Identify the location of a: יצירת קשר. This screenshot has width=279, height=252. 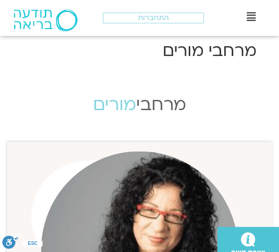
(248, 238).